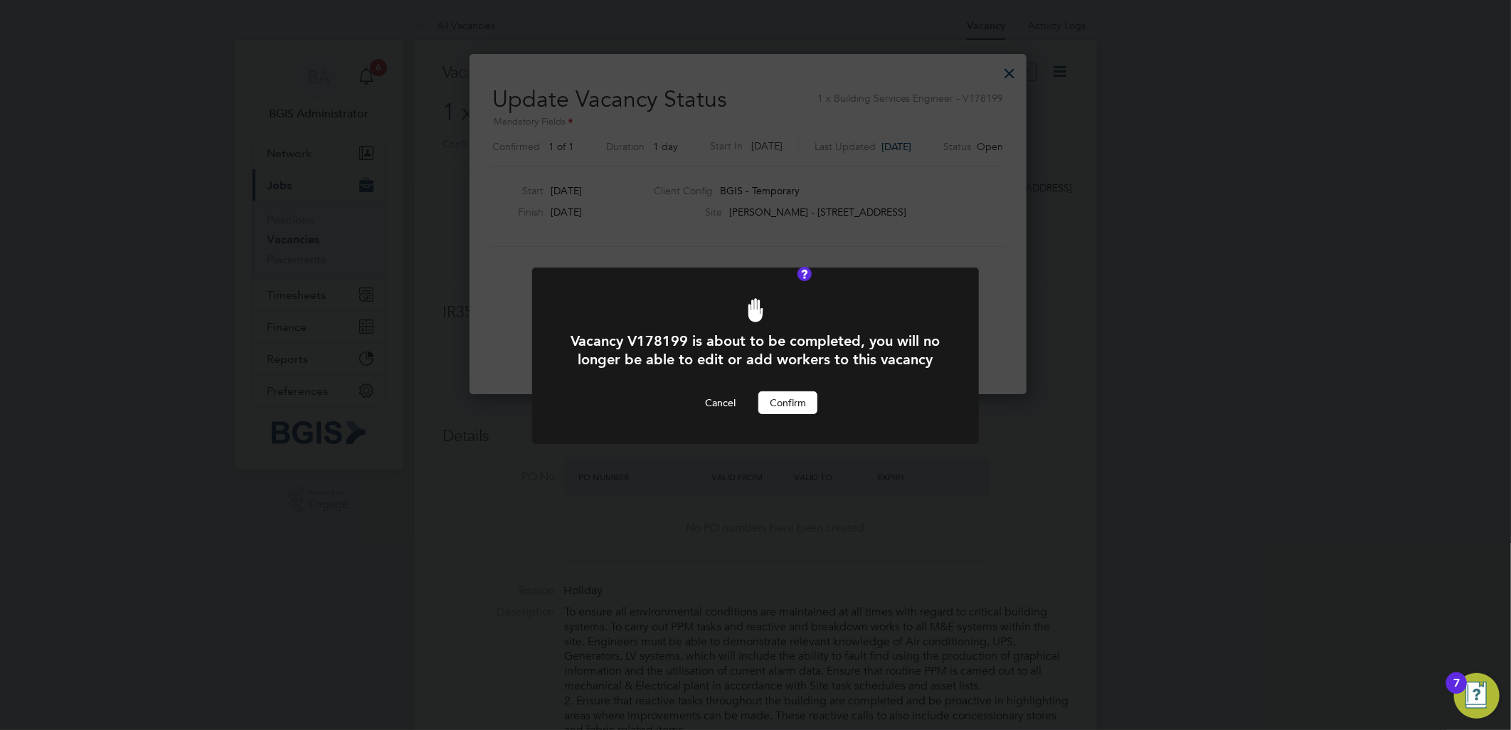 The image size is (1511, 730). I want to click on button: Vacancy Status Definitions, so click(804, 274).